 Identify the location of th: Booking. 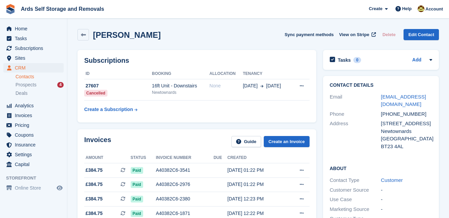
(181, 74).